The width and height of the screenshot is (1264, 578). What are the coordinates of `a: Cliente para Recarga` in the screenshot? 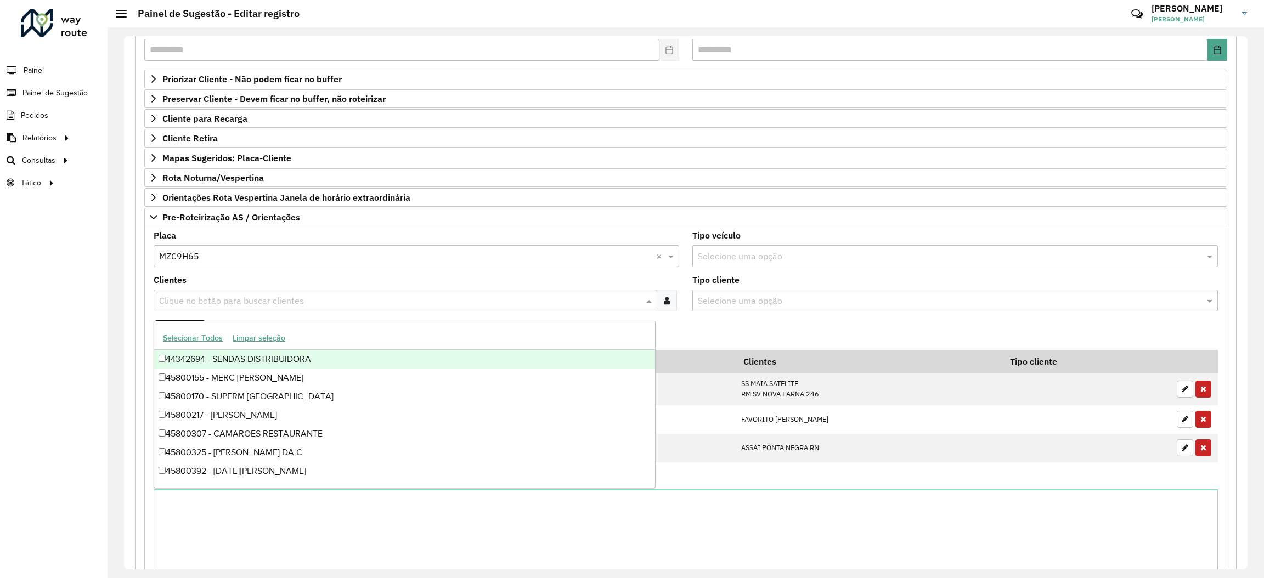 It's located at (686, 118).